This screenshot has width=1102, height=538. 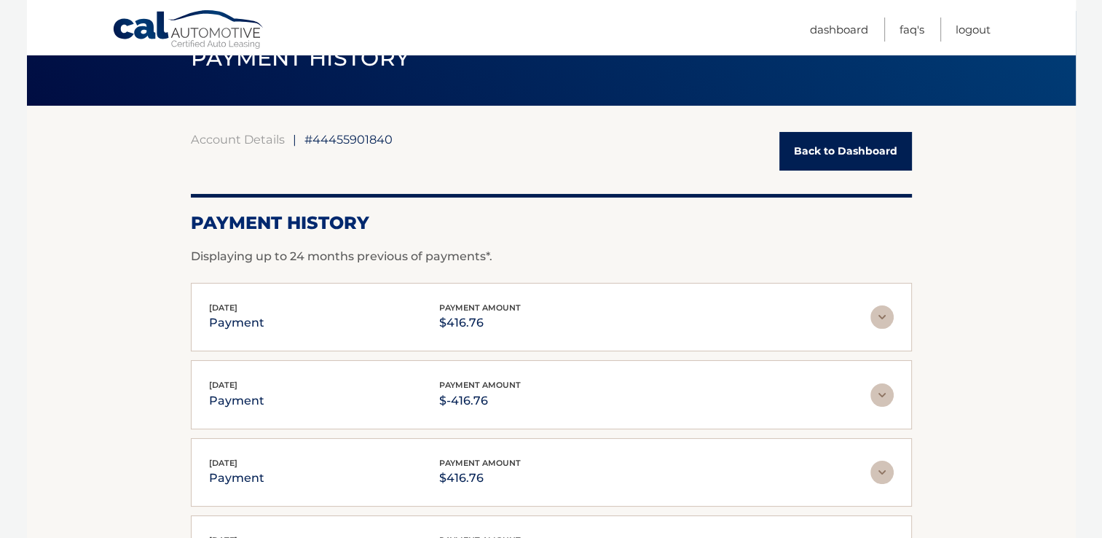 I want to click on span: #44455901840, so click(x=348, y=139).